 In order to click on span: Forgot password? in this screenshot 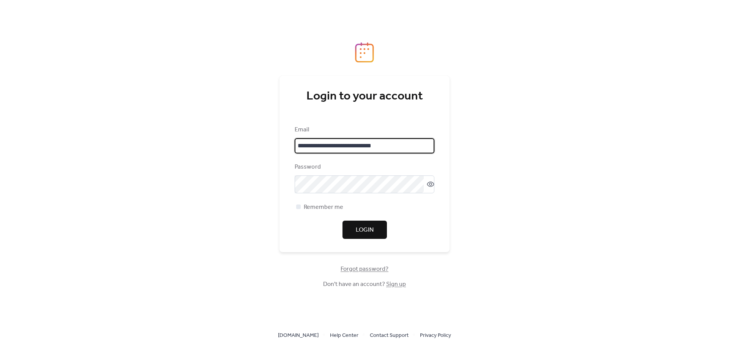, I will do `click(365, 269)`.